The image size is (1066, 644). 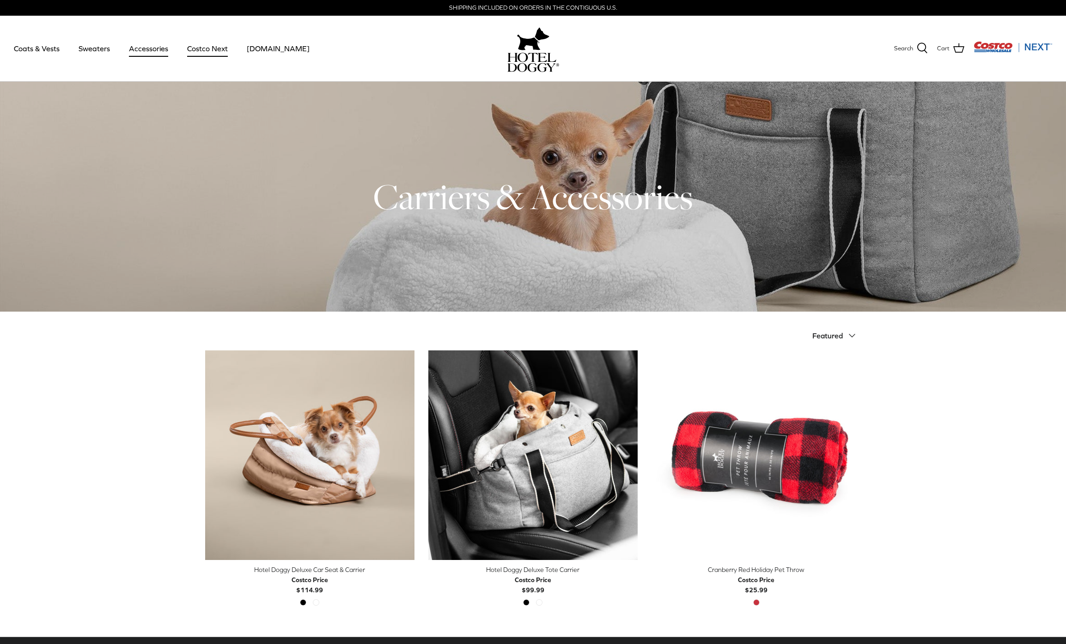 I want to click on span: Search, so click(x=903, y=49).